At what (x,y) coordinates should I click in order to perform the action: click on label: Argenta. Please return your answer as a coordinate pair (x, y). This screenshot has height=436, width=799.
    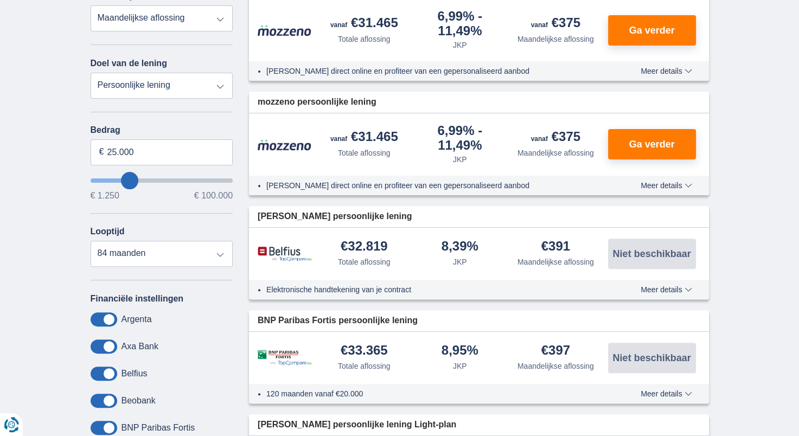
    Looking at the image, I should click on (137, 319).